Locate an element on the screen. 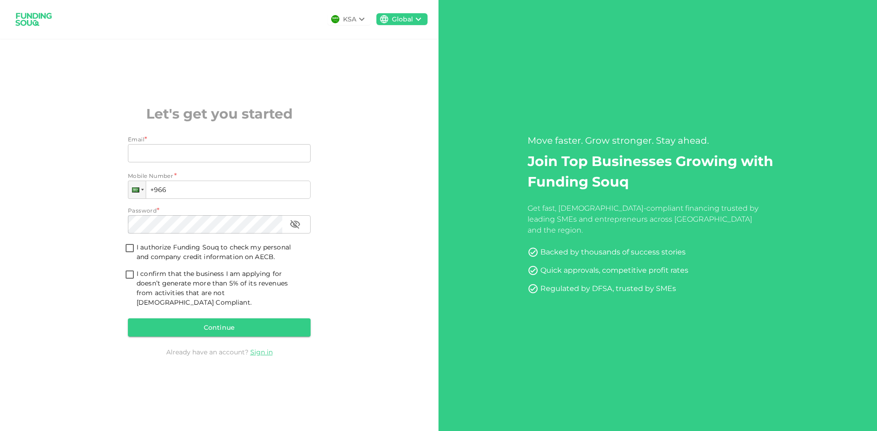 The width and height of the screenshot is (877, 431). h2: Let's get you started is located at coordinates (219, 114).